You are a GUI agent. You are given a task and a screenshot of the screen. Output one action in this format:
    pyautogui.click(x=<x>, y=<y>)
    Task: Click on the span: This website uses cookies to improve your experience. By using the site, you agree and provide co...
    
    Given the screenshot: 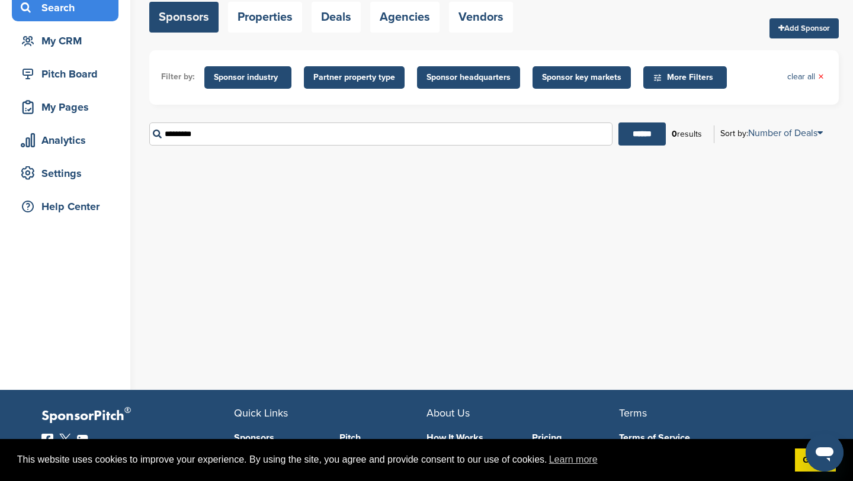 What is the action you would take?
    pyautogui.click(x=401, y=460)
    